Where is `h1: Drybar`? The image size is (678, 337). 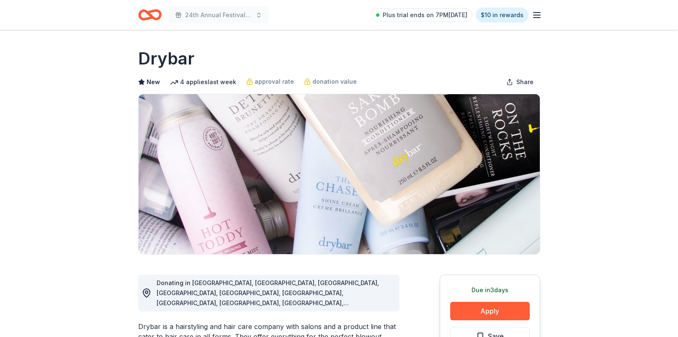 h1: Drybar is located at coordinates (166, 59).